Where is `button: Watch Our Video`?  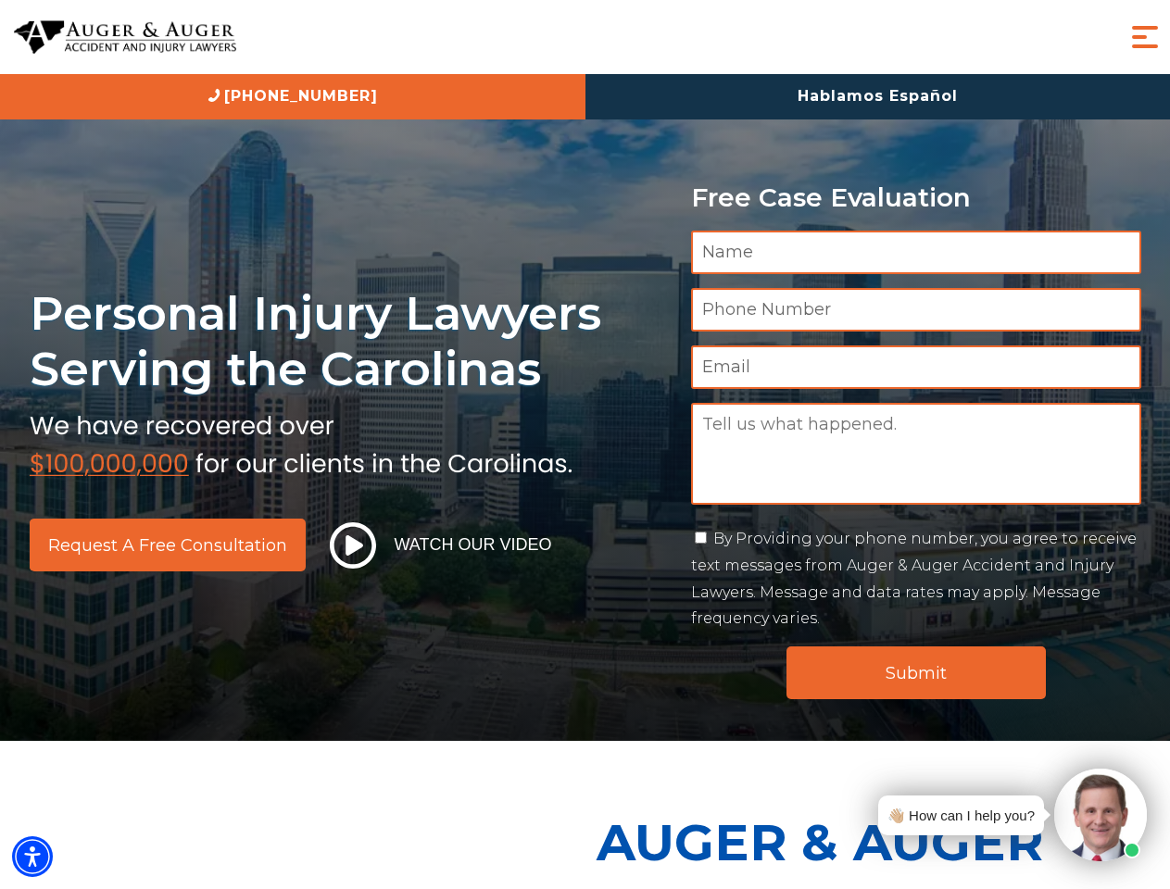
button: Watch Our Video is located at coordinates (441, 545).